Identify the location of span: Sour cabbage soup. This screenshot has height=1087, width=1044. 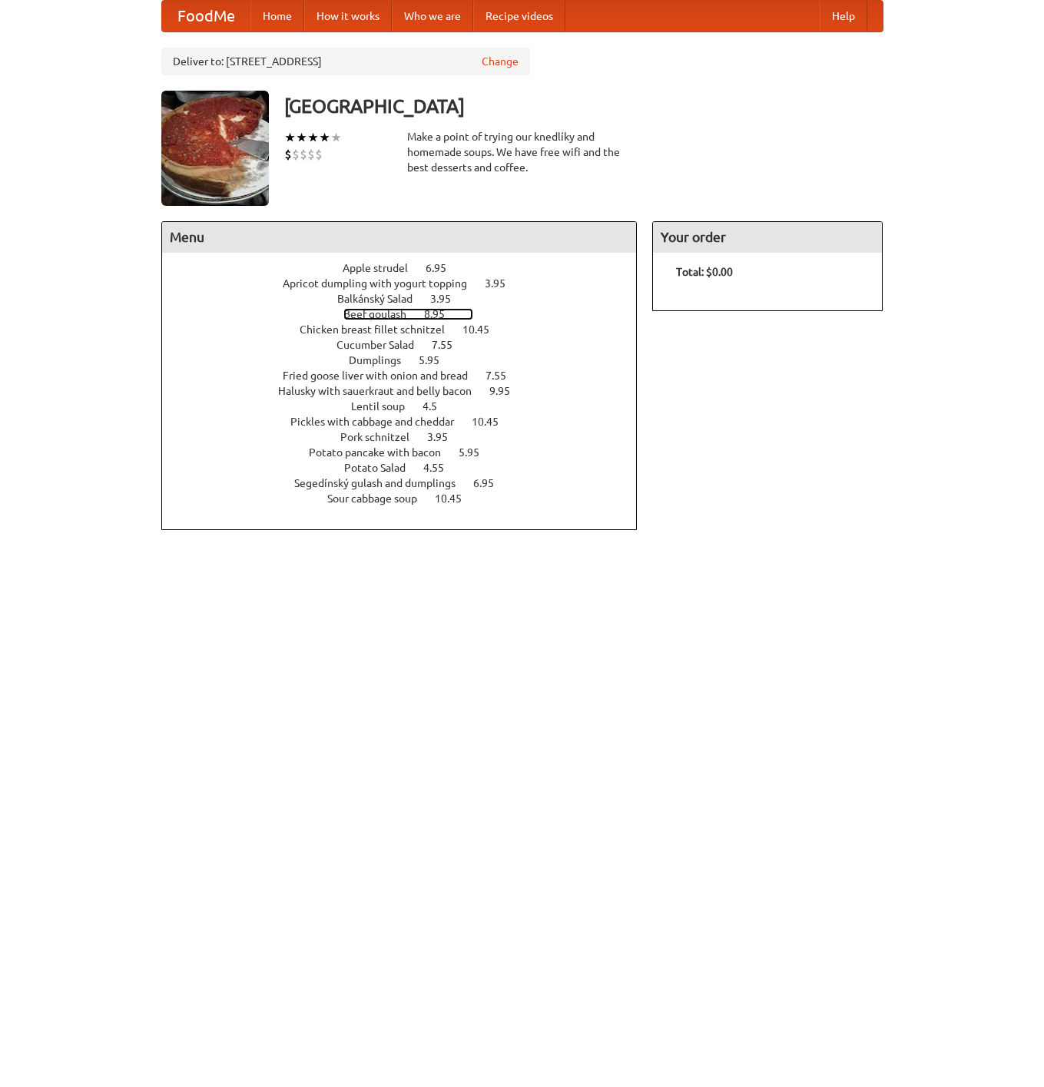
(380, 499).